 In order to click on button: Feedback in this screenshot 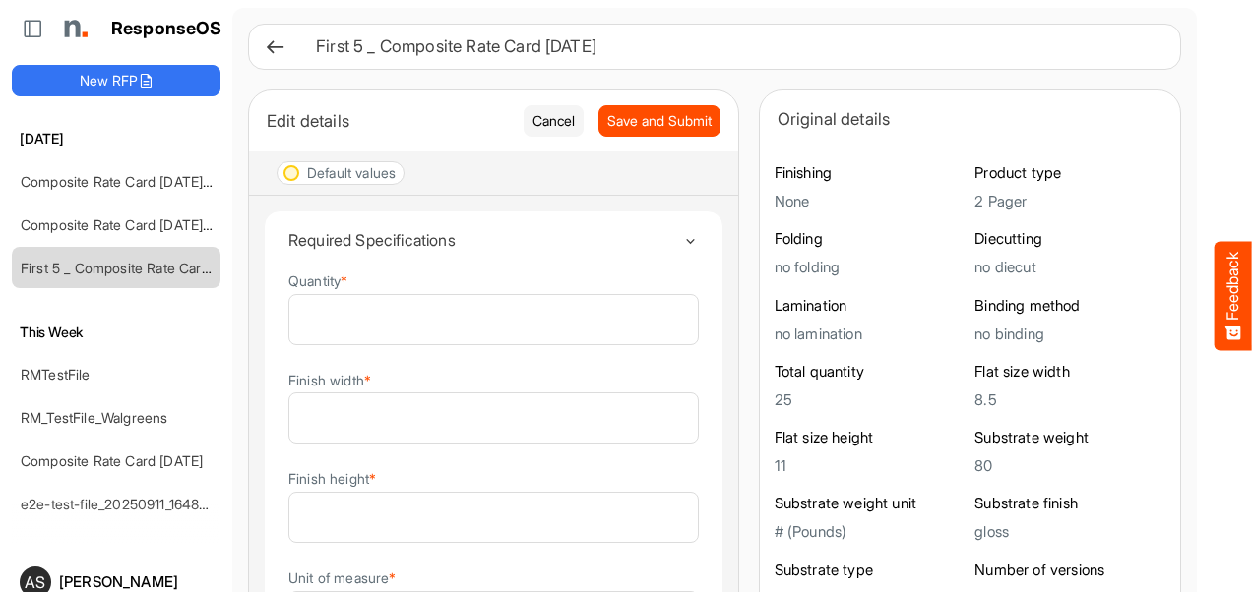, I will do `click(1233, 296)`.